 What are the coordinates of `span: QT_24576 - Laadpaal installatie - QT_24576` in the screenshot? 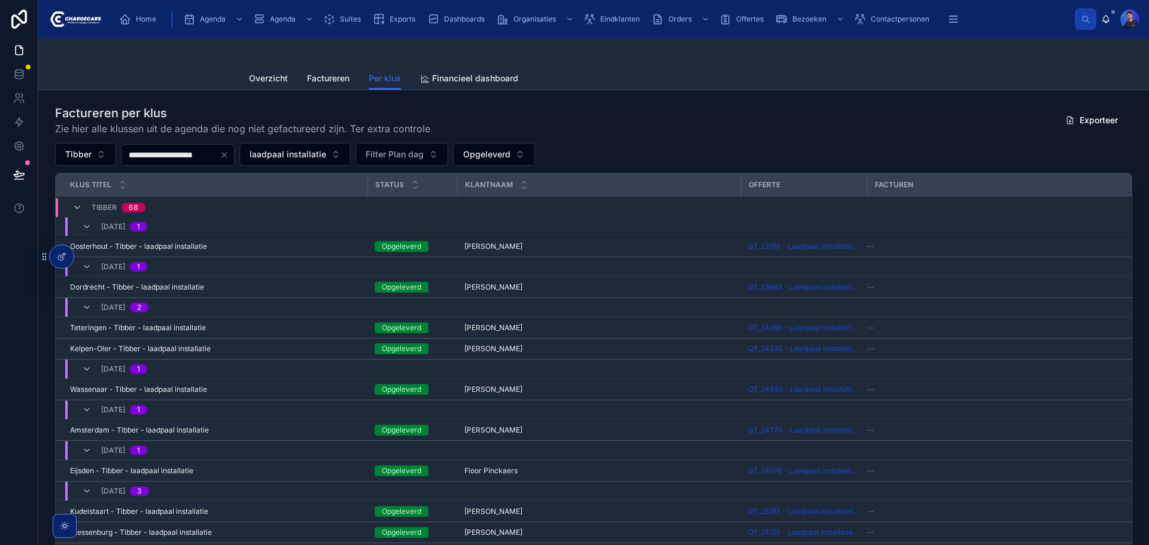 It's located at (804, 471).